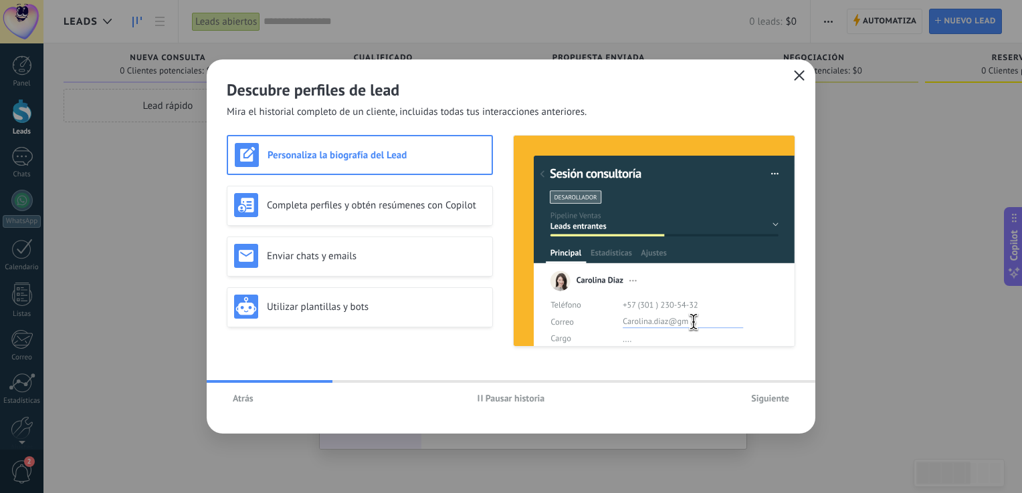  Describe the element at coordinates (376, 256) in the screenshot. I see `h3: Enviar chats y emails` at that location.